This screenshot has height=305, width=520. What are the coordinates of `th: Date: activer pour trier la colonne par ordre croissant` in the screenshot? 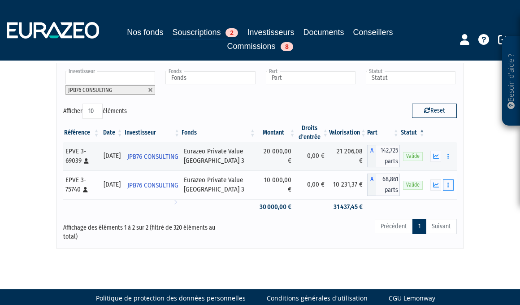 It's located at (112, 133).